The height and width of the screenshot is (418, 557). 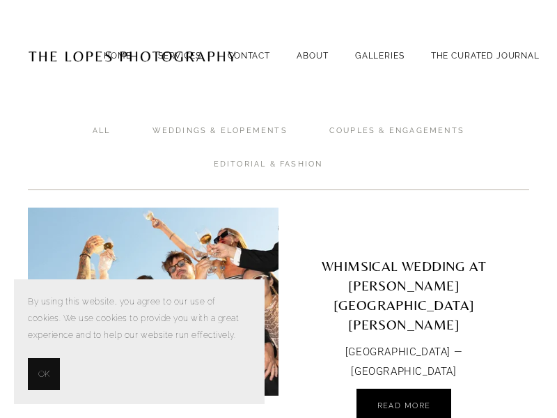 I want to click on a: Couples & ENGAGEMENTS, so click(x=397, y=141).